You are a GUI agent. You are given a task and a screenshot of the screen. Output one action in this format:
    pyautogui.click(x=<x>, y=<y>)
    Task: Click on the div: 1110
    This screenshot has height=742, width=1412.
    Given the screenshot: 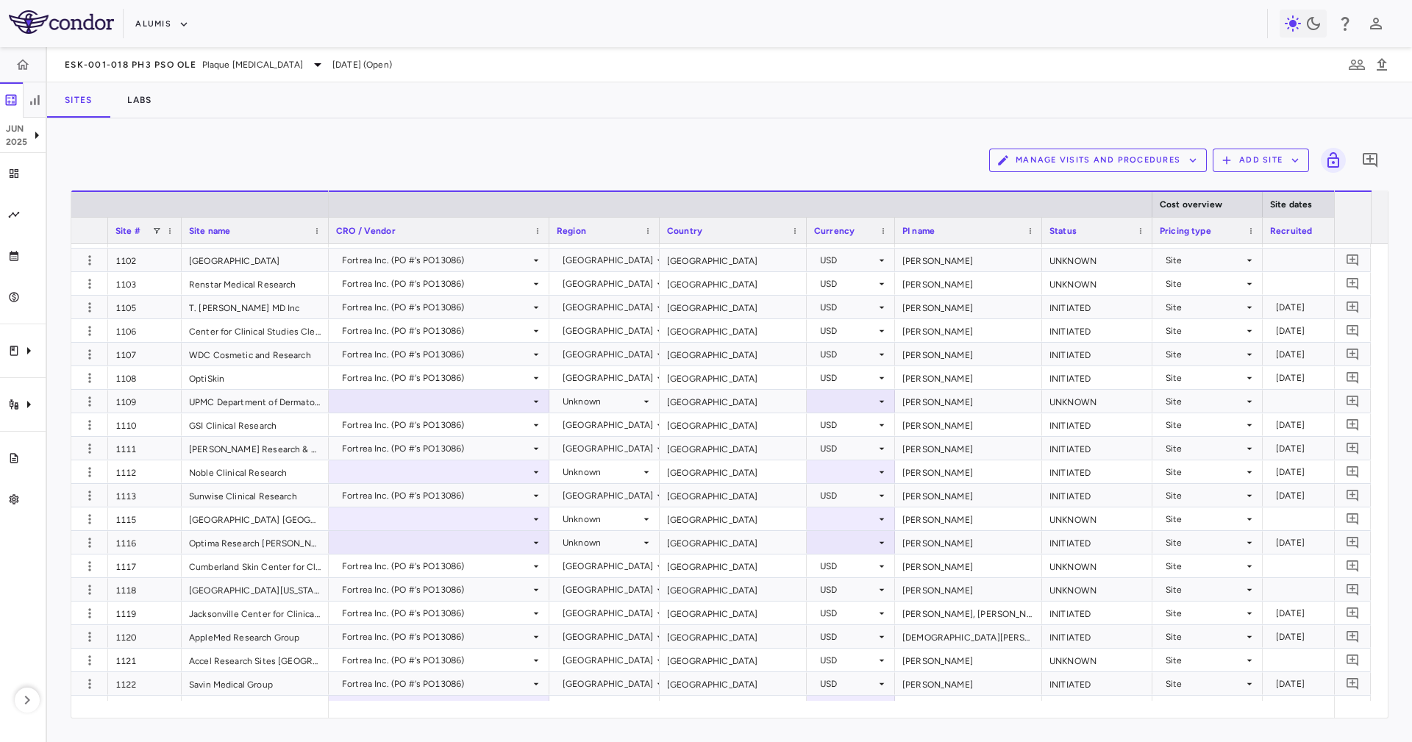 What is the action you would take?
    pyautogui.click(x=145, y=424)
    